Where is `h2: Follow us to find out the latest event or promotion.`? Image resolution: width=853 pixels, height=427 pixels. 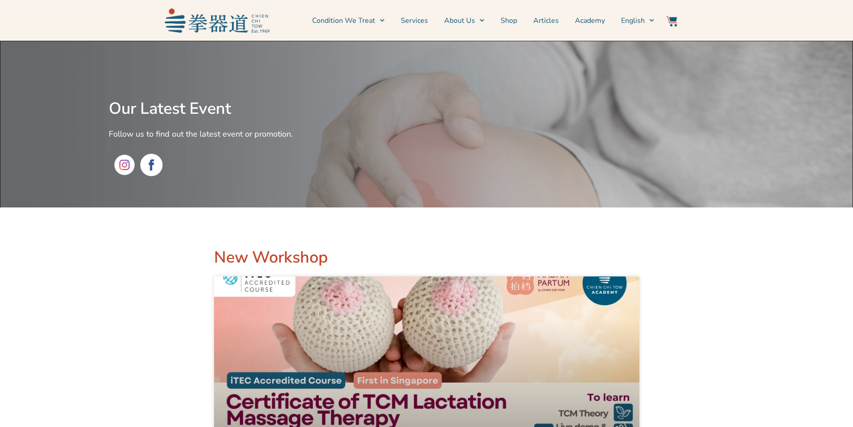
h2: Follow us to find out the latest event or promotion. is located at coordinates (266, 134).